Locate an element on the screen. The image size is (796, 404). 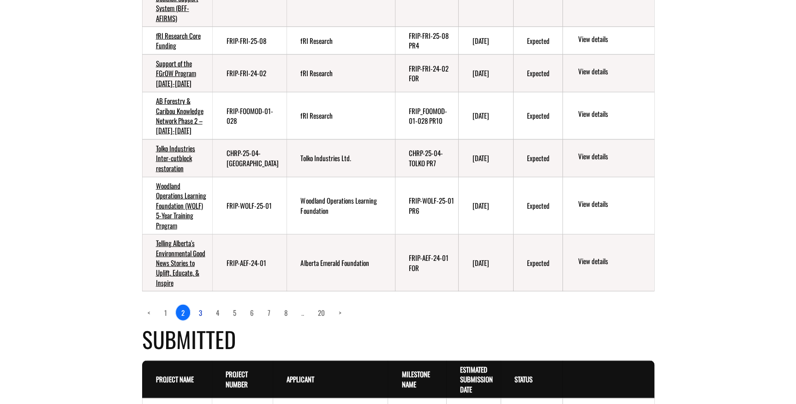
td: FRIP-FOOMOD-01-028 is located at coordinates (249, 116).